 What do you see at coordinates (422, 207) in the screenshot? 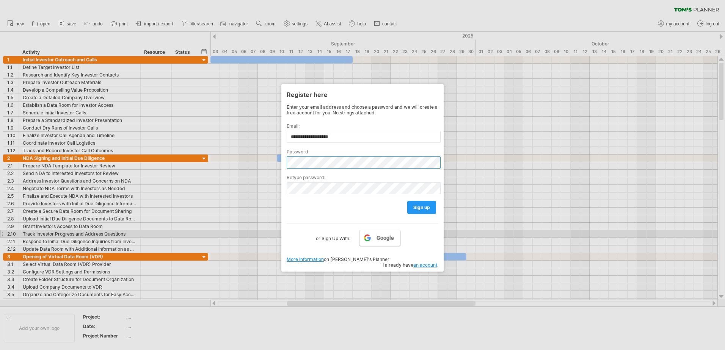
I see `a: sign up` at bounding box center [422, 207].